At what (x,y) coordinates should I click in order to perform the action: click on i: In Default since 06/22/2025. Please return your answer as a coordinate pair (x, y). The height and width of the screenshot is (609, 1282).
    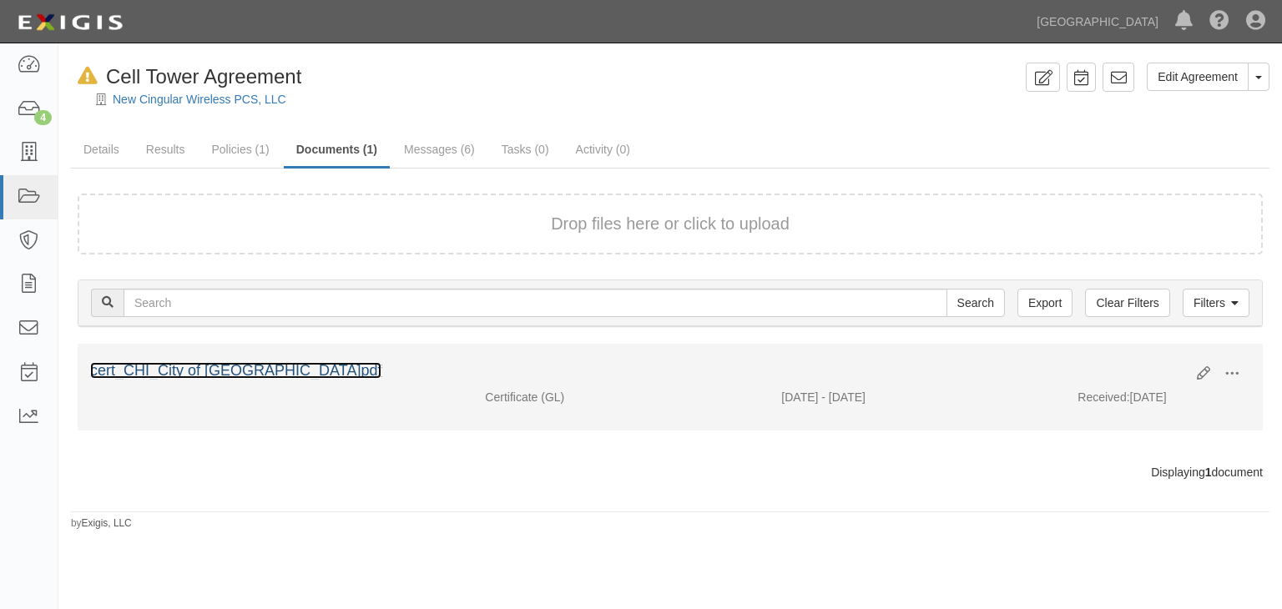
    Looking at the image, I should click on (88, 76).